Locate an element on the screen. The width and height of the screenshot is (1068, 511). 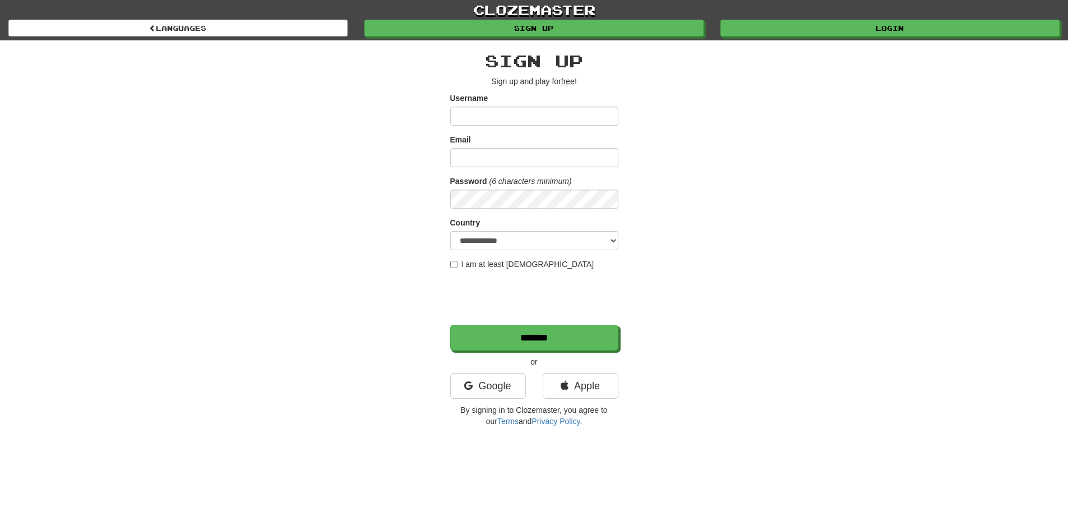
a: Apple is located at coordinates (580, 386).